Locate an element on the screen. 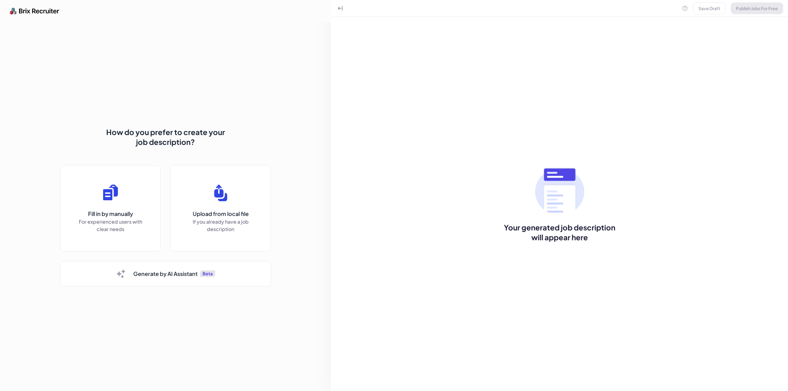  p: For experienced users with clear needs is located at coordinates (110, 225).